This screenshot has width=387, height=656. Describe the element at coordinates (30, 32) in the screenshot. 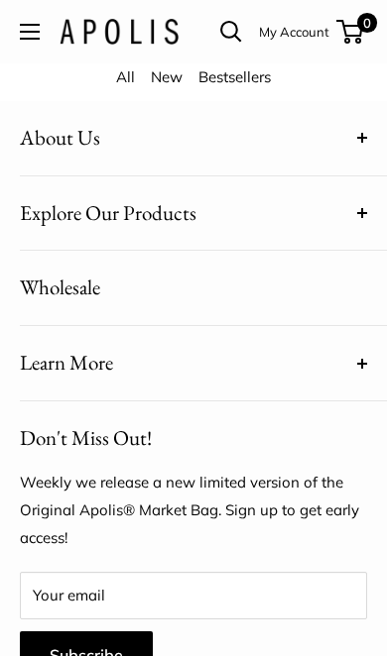

I see `button: Open menu` at that location.